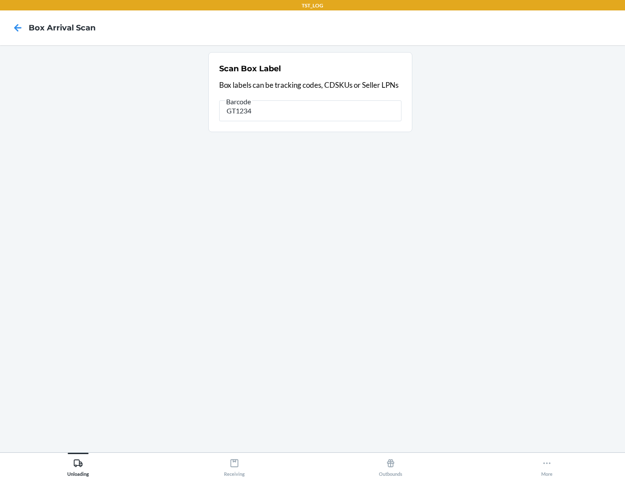 The height and width of the screenshot is (478, 625). I want to click on h2: Scan Box Label, so click(250, 69).